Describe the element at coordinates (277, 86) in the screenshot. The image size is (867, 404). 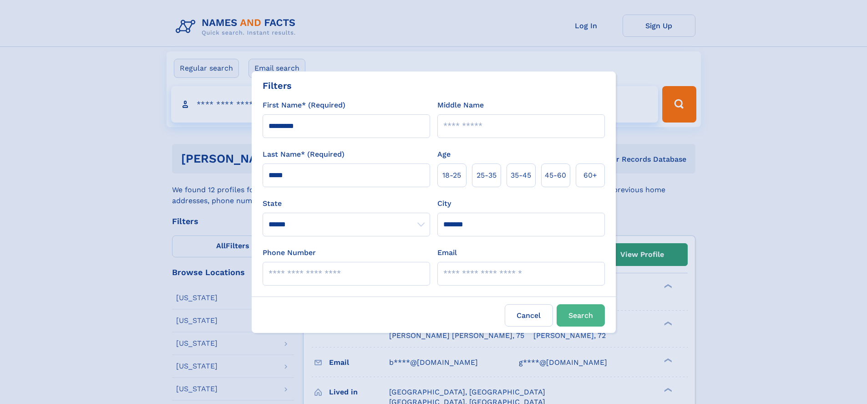
I see `div: Filters` at that location.